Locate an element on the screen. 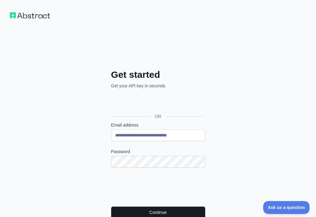 Image resolution: width=316 pixels, height=217 pixels. label: Password is located at coordinates (158, 152).